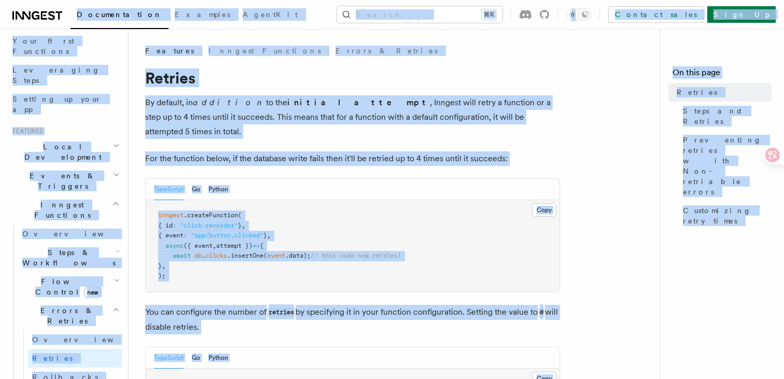  I want to click on span: Steps and Retries, so click(727, 116).